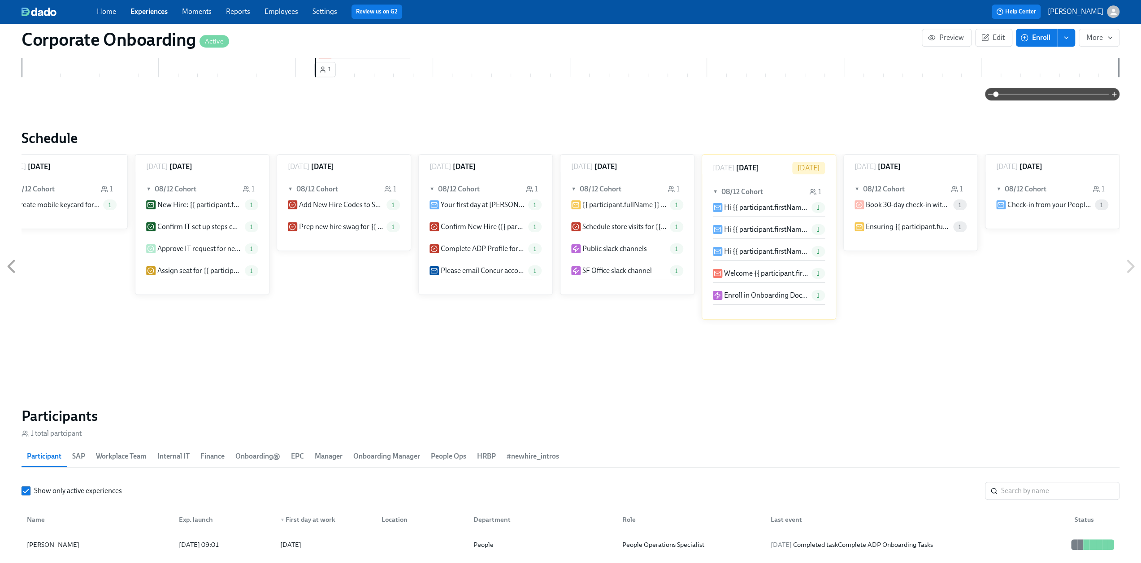  What do you see at coordinates (125, 39) in the screenshot?
I see `h1: Corporate Onboarding` at bounding box center [125, 39].